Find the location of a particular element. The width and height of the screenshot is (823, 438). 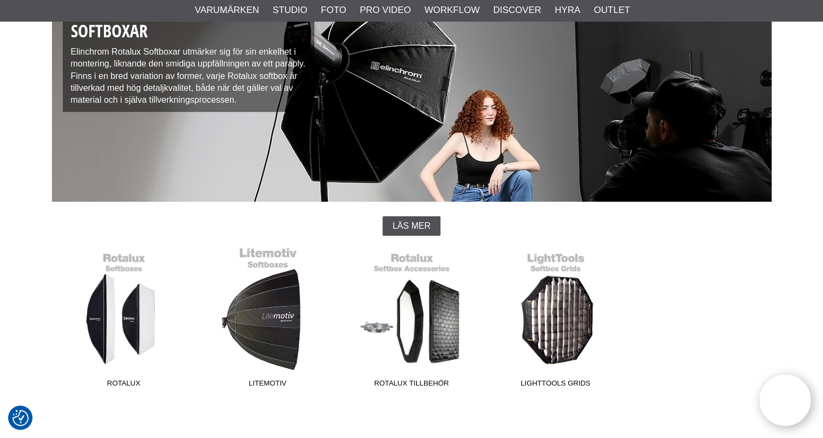

a: Pro Video is located at coordinates (385, 10).